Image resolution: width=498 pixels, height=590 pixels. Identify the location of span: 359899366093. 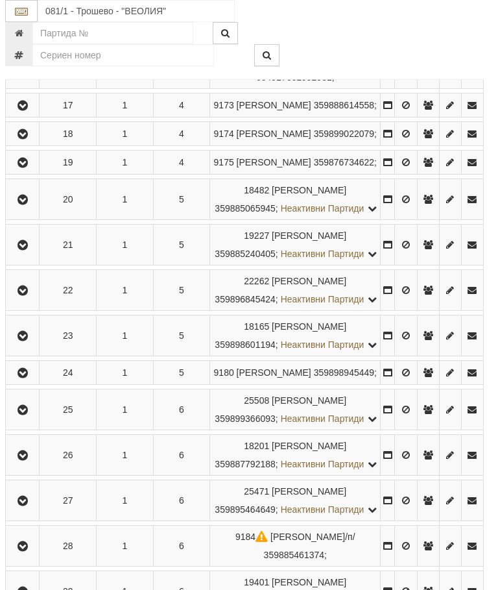
(245, 419).